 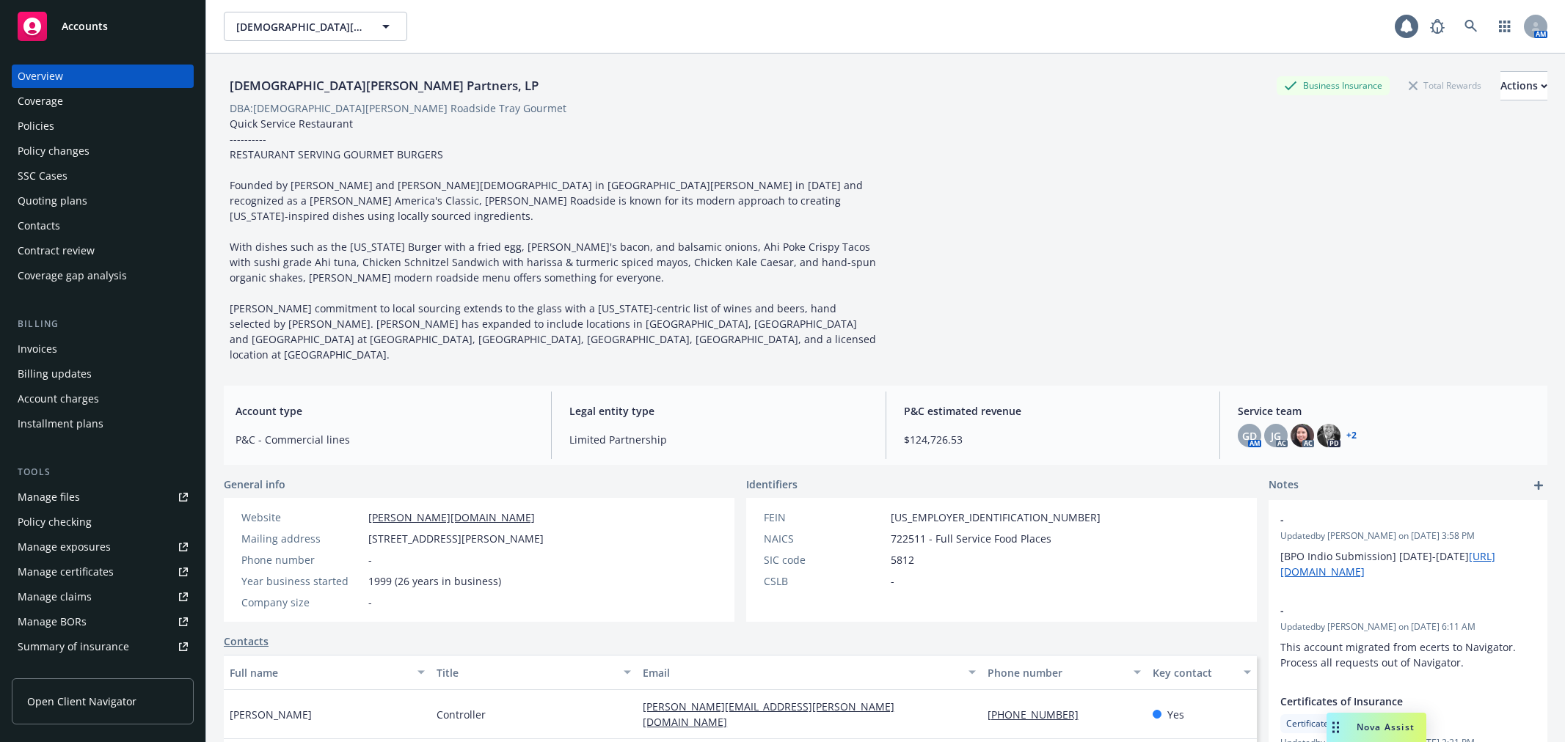 I want to click on div: Mailing address, so click(x=301, y=538).